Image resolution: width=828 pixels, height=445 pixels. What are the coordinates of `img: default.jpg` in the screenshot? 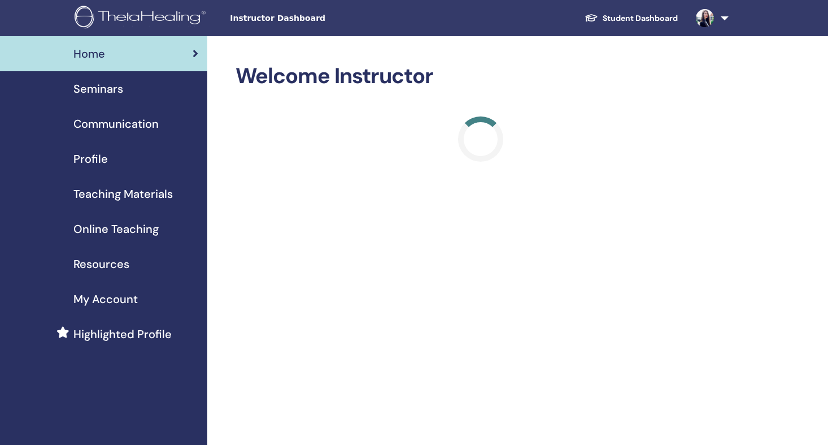 It's located at (705, 18).